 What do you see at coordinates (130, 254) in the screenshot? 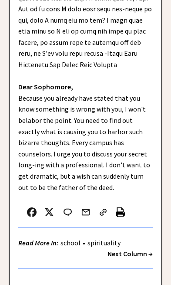
I see `a: Next Column →` at bounding box center [130, 254].